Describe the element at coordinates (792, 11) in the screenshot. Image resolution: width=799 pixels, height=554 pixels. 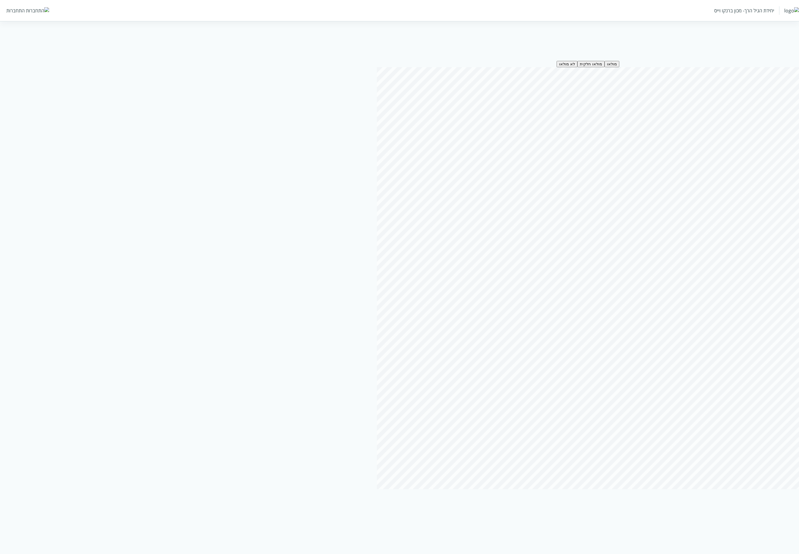
I see `img: logo` at that location.